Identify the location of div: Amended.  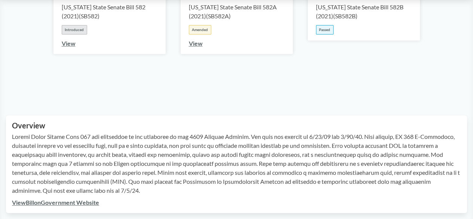
(200, 30).